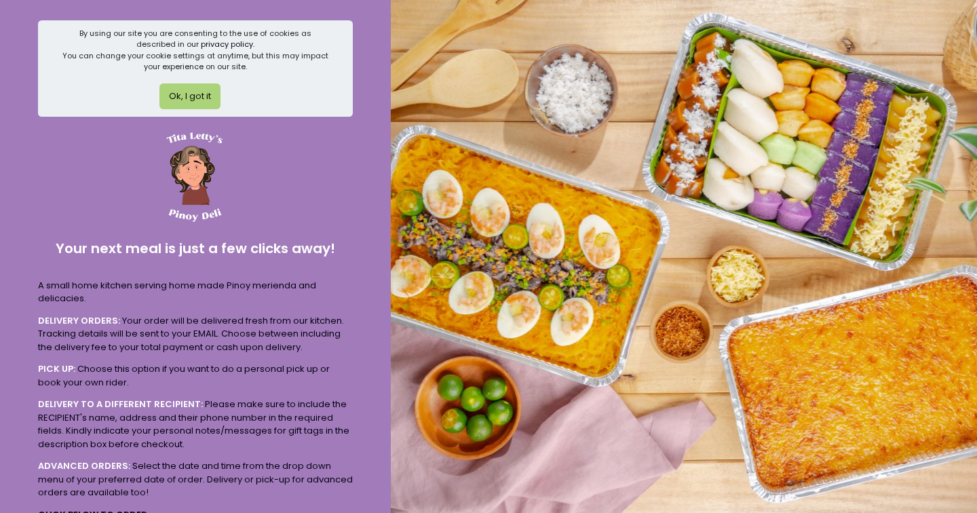 The height and width of the screenshot is (513, 977). What do you see at coordinates (195, 375) in the screenshot?
I see `div: Choose this option if you want to do a personal pick up or book your own rider.` at bounding box center [195, 375].